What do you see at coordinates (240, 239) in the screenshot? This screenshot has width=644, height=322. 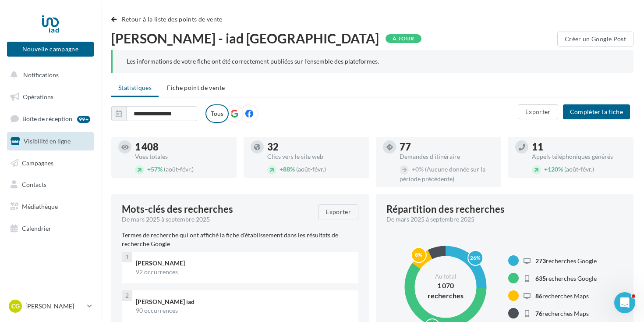 I see `p: Termes de recherche qui ont affiché la fiche d'établissement dans les résultats de recherche Google` at bounding box center [240, 239].